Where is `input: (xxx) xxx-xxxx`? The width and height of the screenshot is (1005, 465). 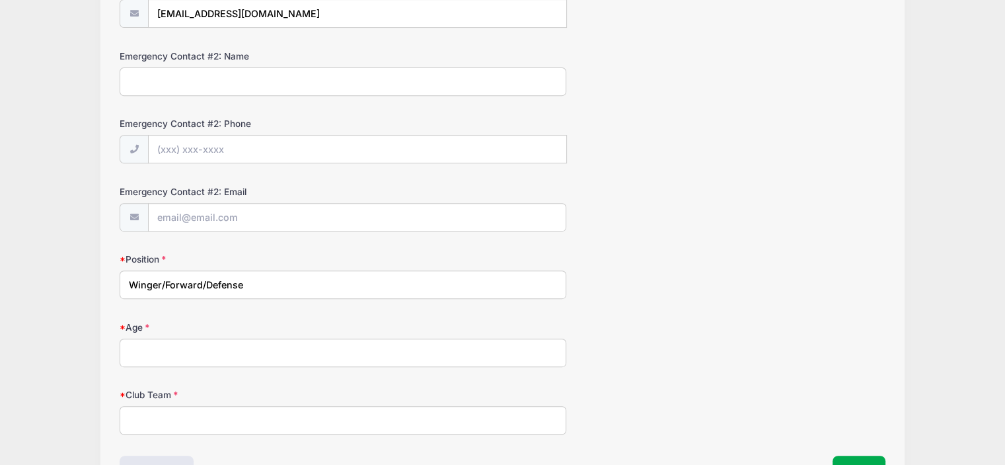
input: (xxx) xxx-xxxx is located at coordinates (358, 149).